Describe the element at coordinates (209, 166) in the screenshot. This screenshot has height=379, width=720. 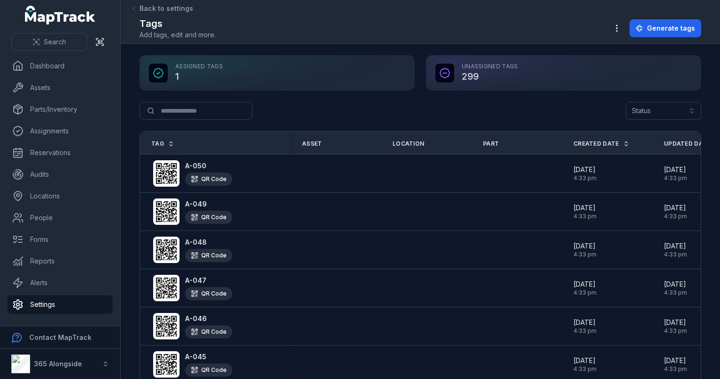
I see `strong: A-050` at that location.